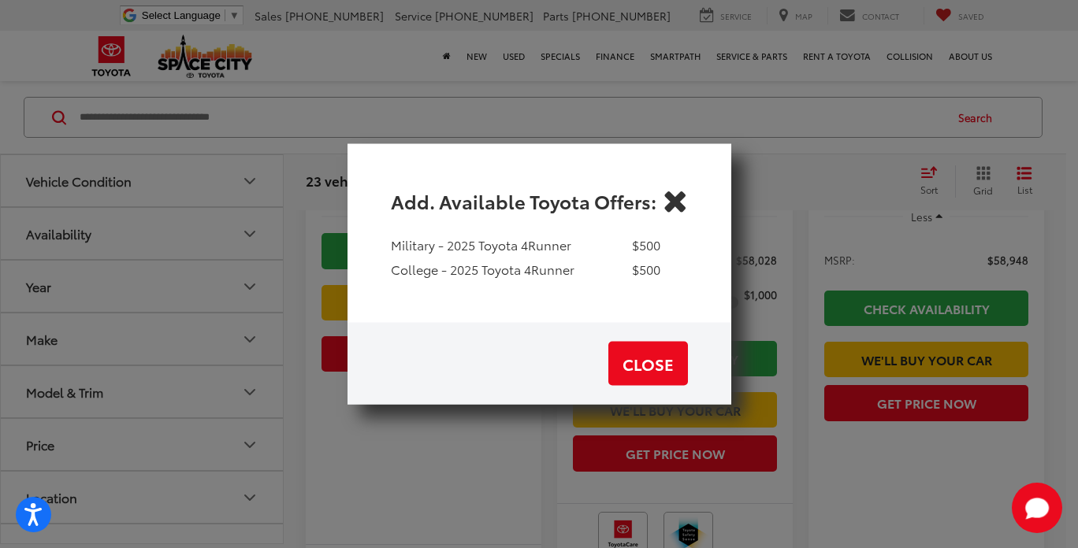 This screenshot has width=1078, height=548. Describe the element at coordinates (1037, 508) in the screenshot. I see `button: Toggle Chat Window` at that location.